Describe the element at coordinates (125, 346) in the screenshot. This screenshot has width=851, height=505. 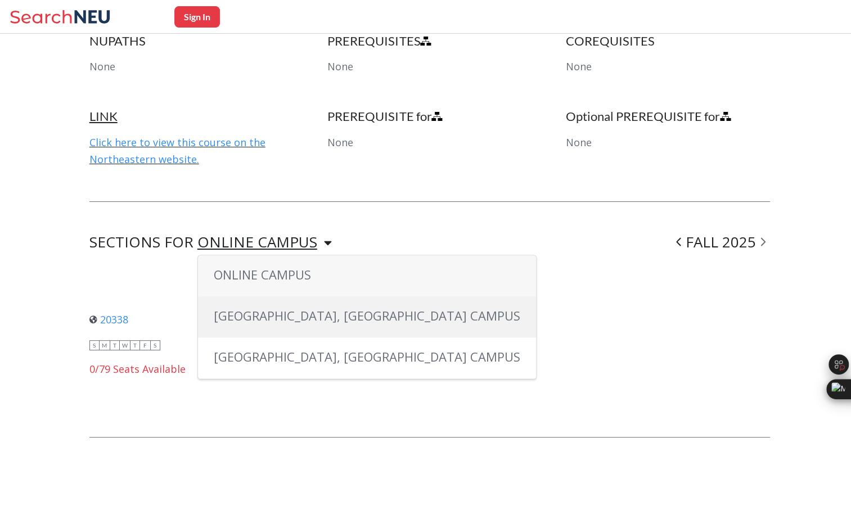
I see `span: W` at that location.